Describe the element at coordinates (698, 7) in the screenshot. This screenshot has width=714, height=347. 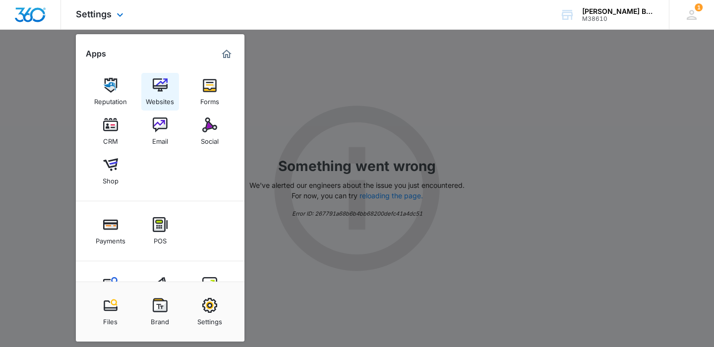
I see `div: notifications count` at that location.